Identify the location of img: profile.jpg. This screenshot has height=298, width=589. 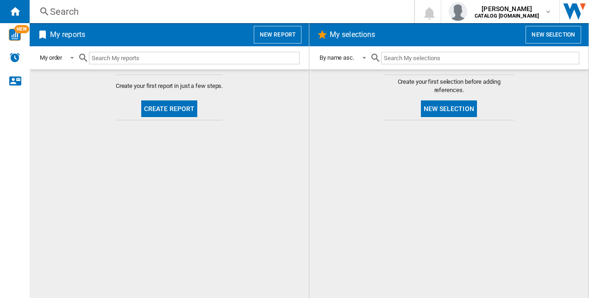
(458, 12).